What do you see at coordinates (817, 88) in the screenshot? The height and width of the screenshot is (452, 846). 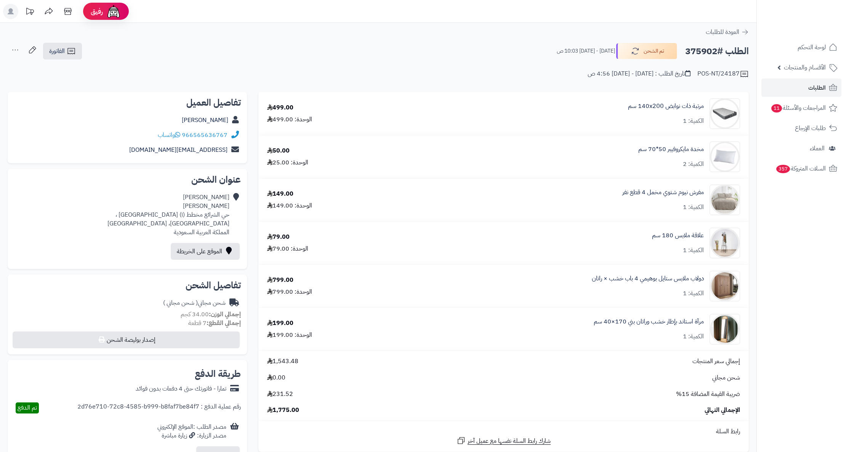 I see `span: الطلبات` at bounding box center [817, 88].